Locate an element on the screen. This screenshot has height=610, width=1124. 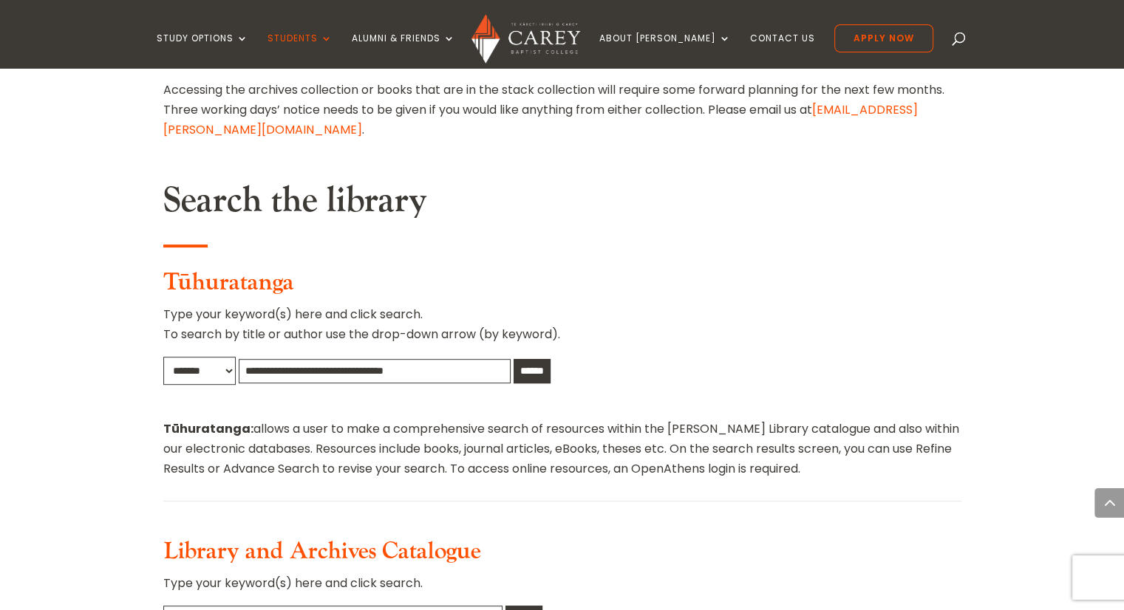
a: Students is located at coordinates (300, 50).